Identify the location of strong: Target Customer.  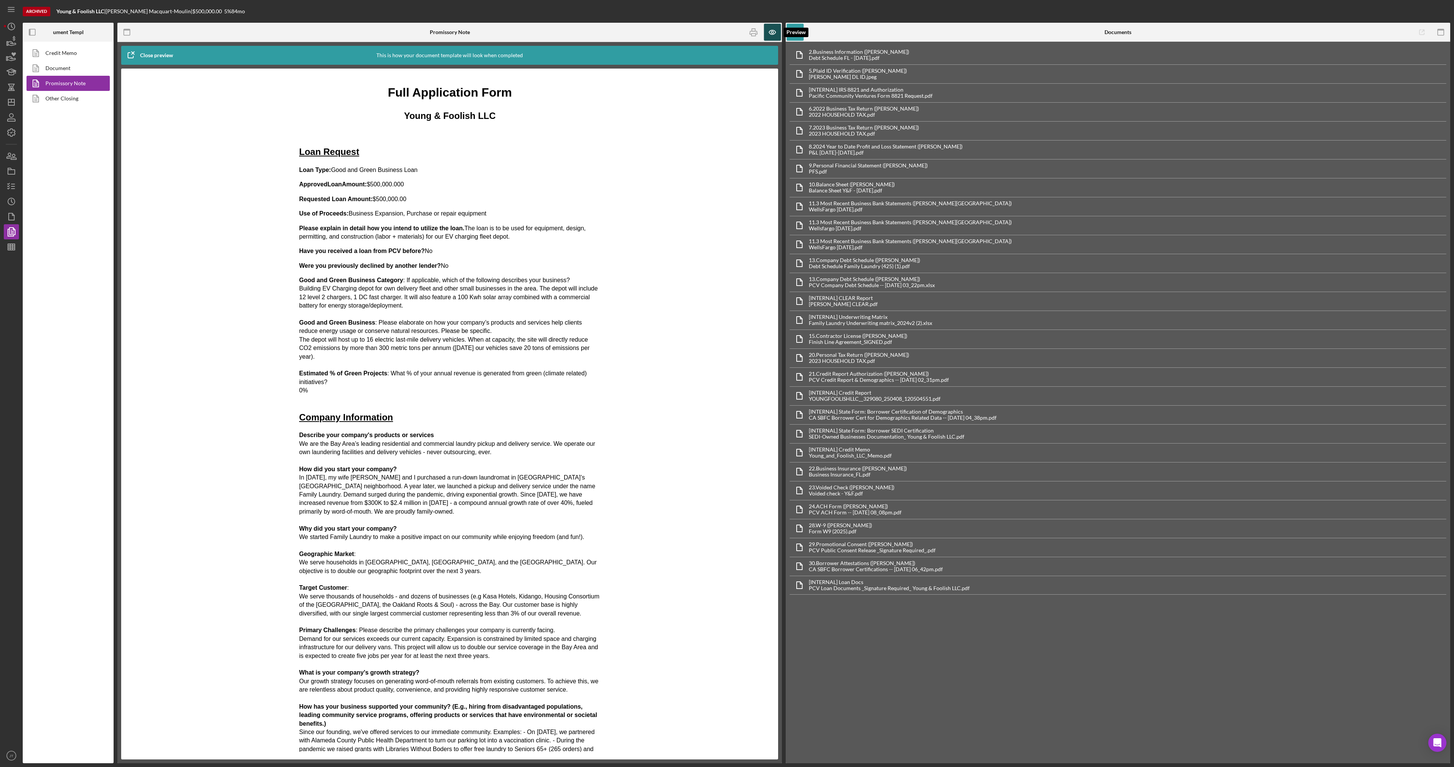
(30, 511).